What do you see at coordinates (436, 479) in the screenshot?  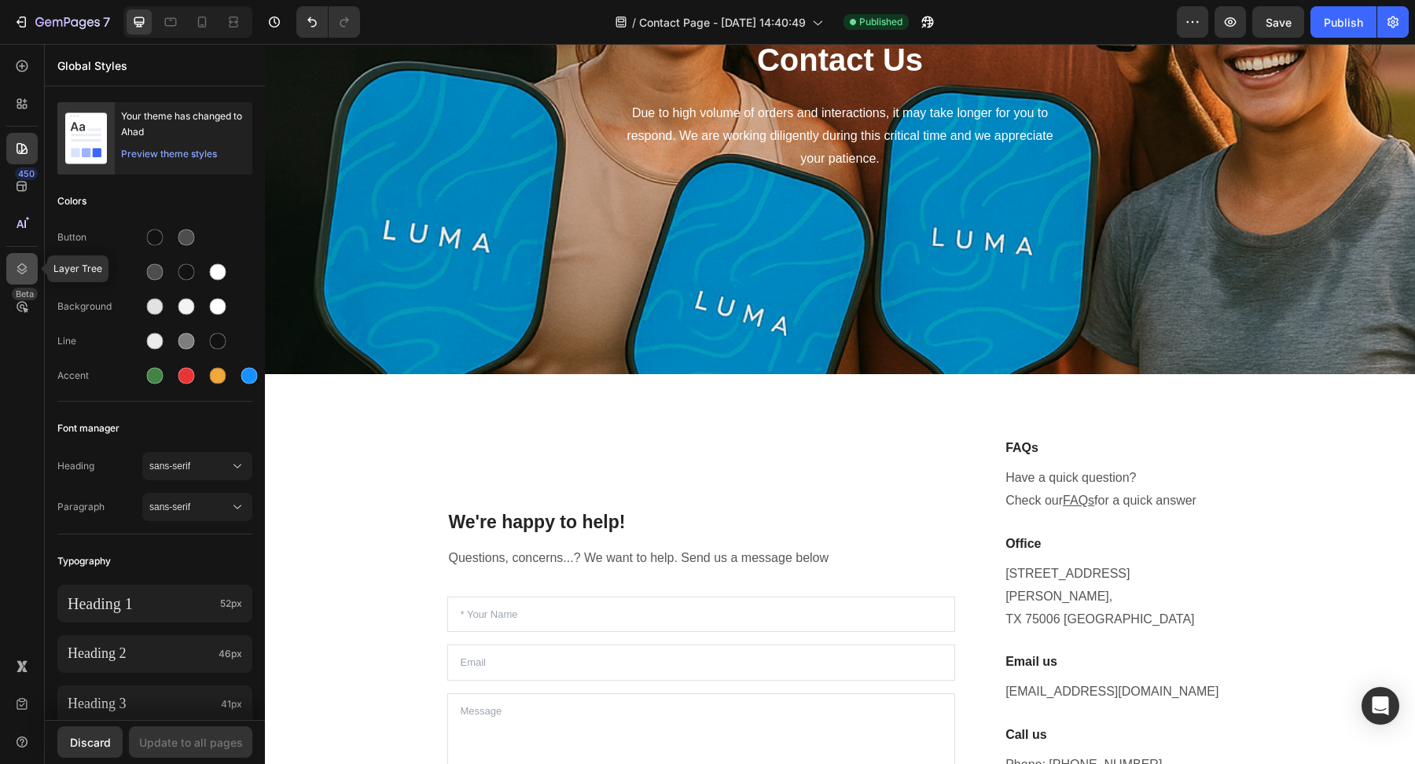 I see `p: We're happy to help!` at bounding box center [436, 479].